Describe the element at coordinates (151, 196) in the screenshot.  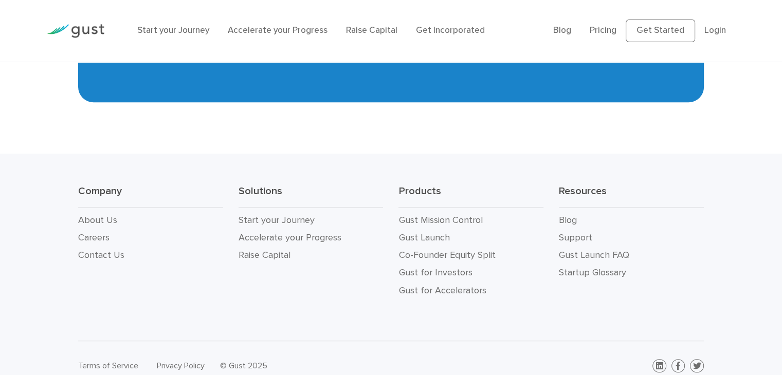
I see `h3: Company` at that location.